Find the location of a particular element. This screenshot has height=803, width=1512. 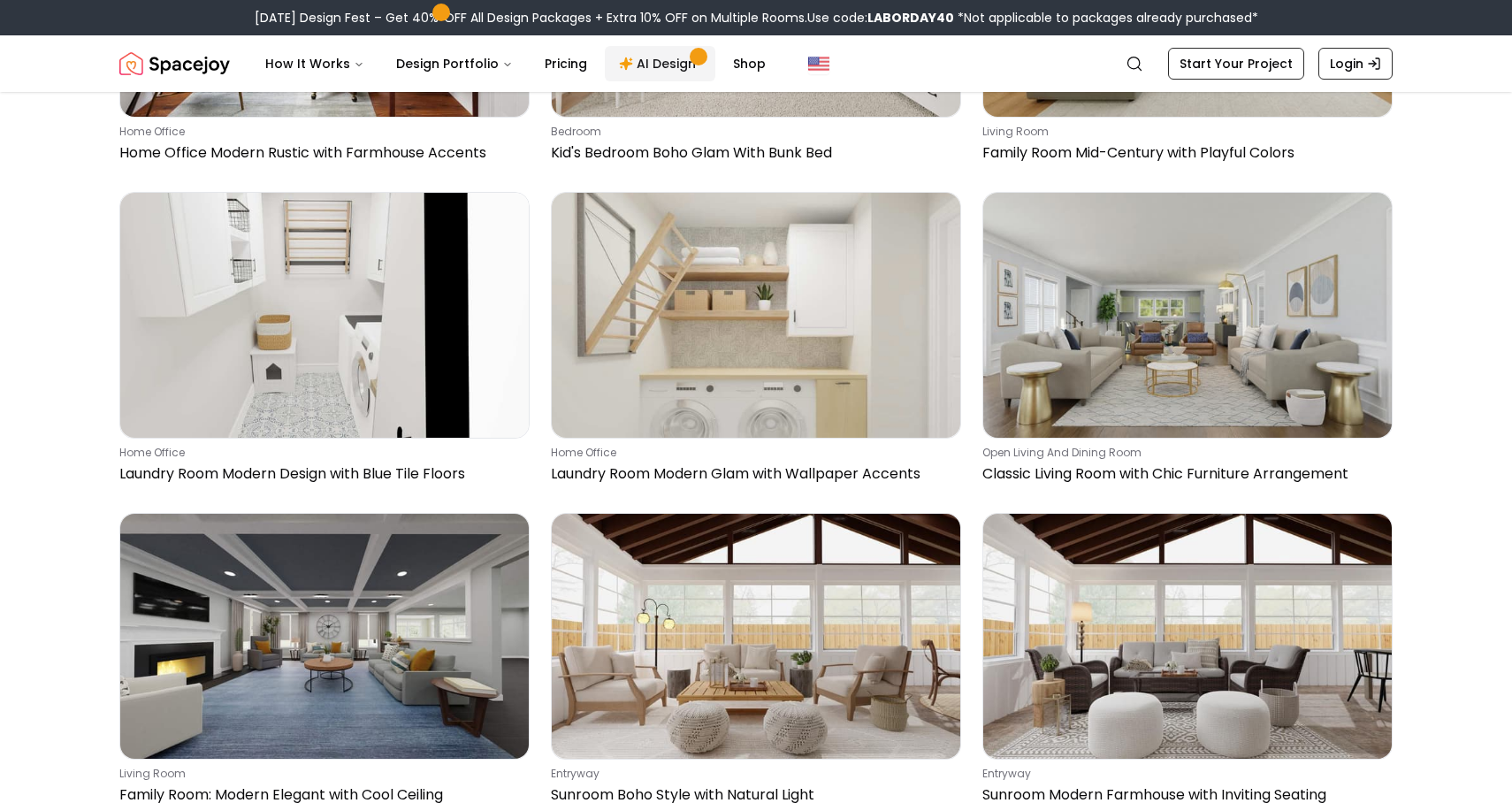

a: Shop is located at coordinates (749, 64).